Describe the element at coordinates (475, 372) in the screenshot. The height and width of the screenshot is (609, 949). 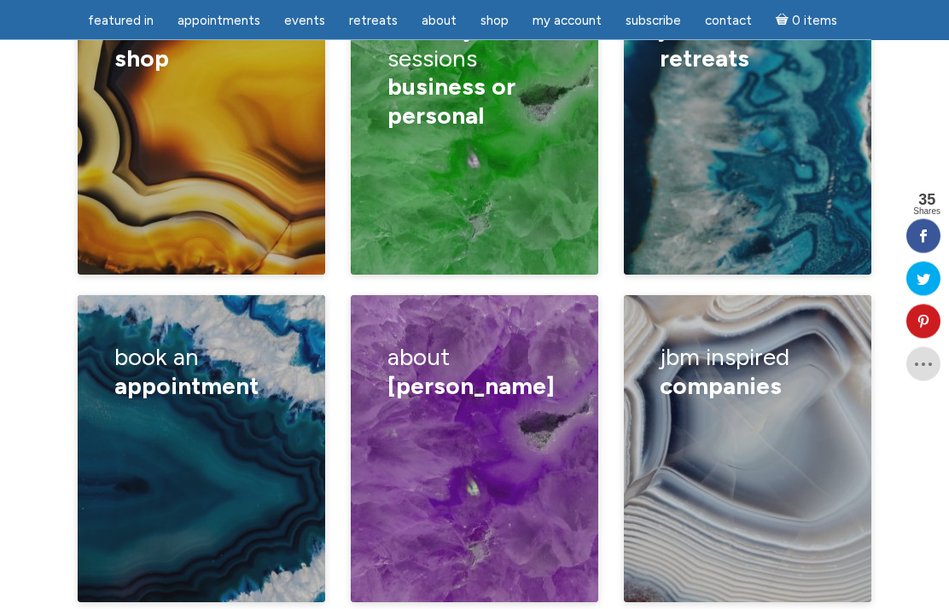
I see `h3: about` at that location.